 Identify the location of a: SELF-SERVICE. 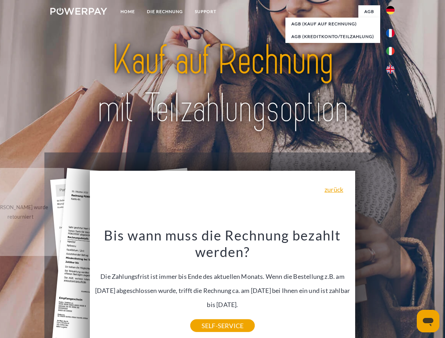
(222, 326).